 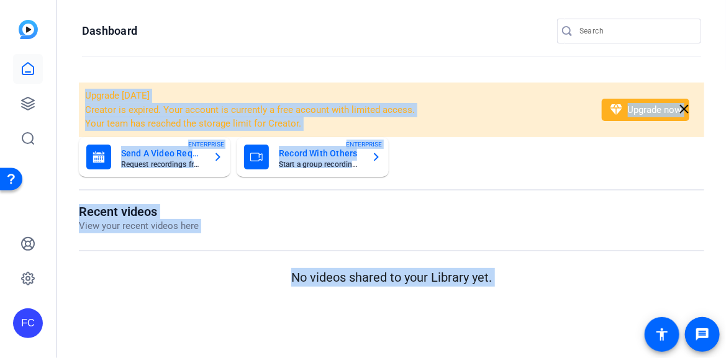 I want to click on h1: Dashboard, so click(x=109, y=31).